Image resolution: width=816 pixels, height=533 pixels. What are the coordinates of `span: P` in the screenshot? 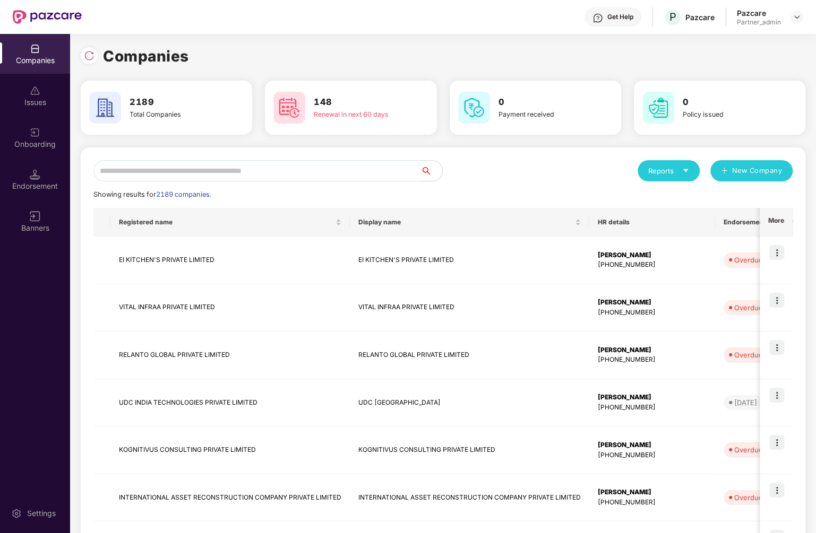 It's located at (672, 17).